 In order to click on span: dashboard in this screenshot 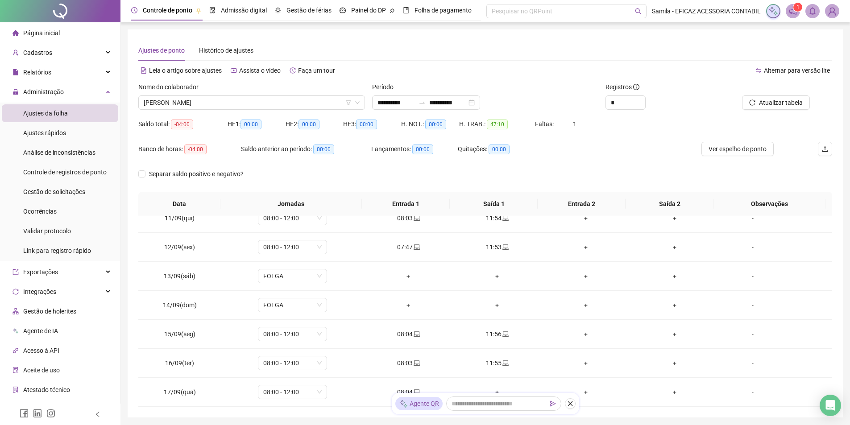, I will do `click(343, 10)`.